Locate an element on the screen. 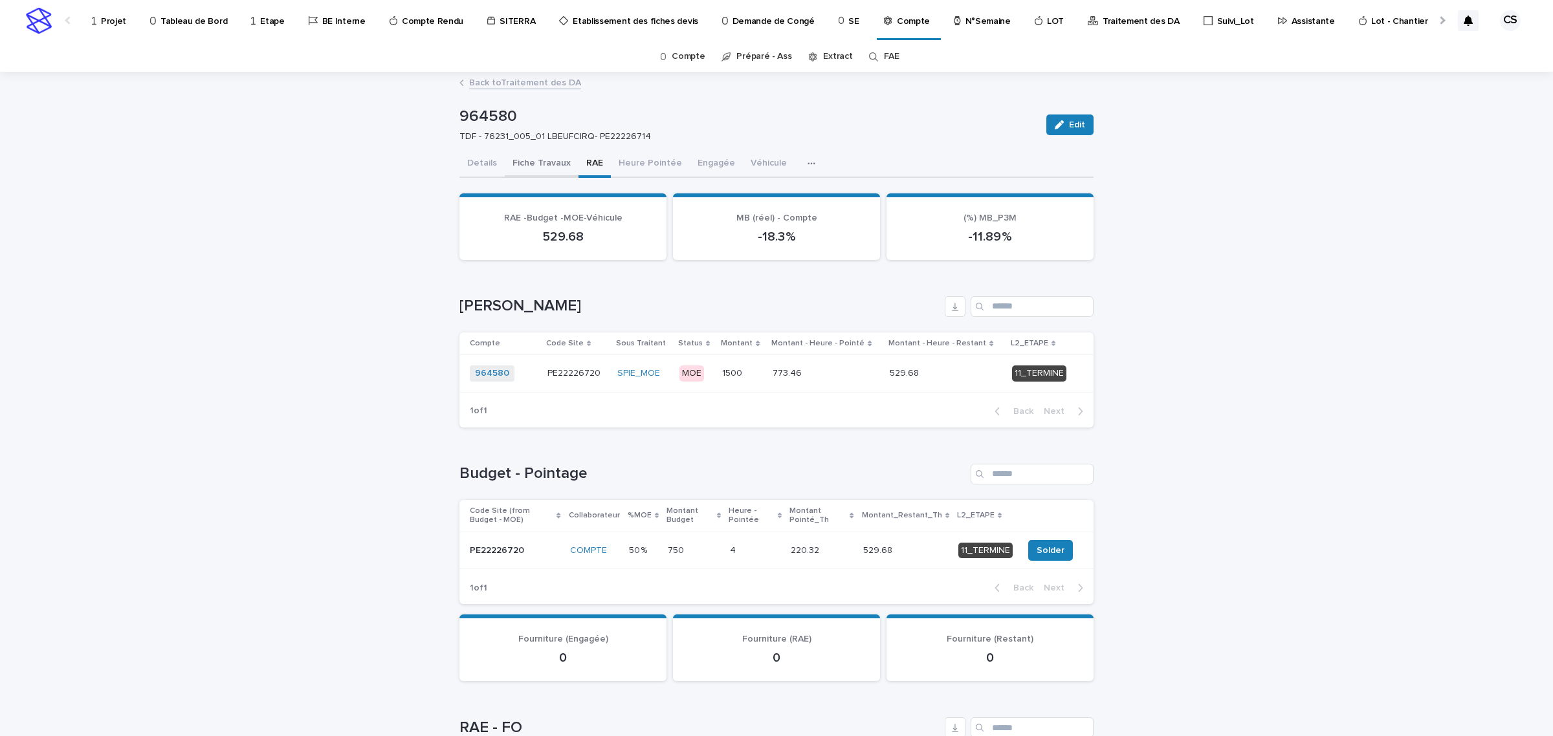 This screenshot has height=736, width=1553. button: Heure Pointée is located at coordinates (650, 164).